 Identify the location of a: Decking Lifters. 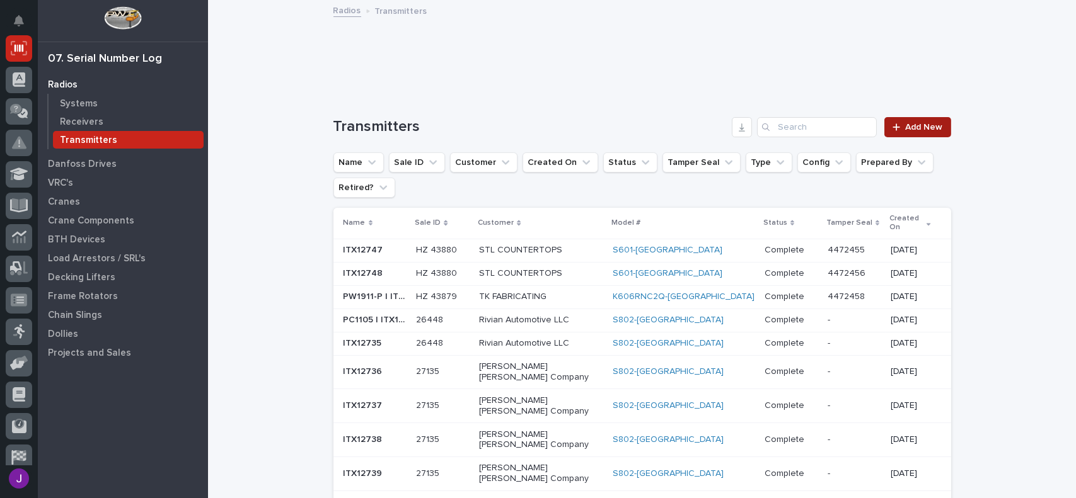
(123, 277).